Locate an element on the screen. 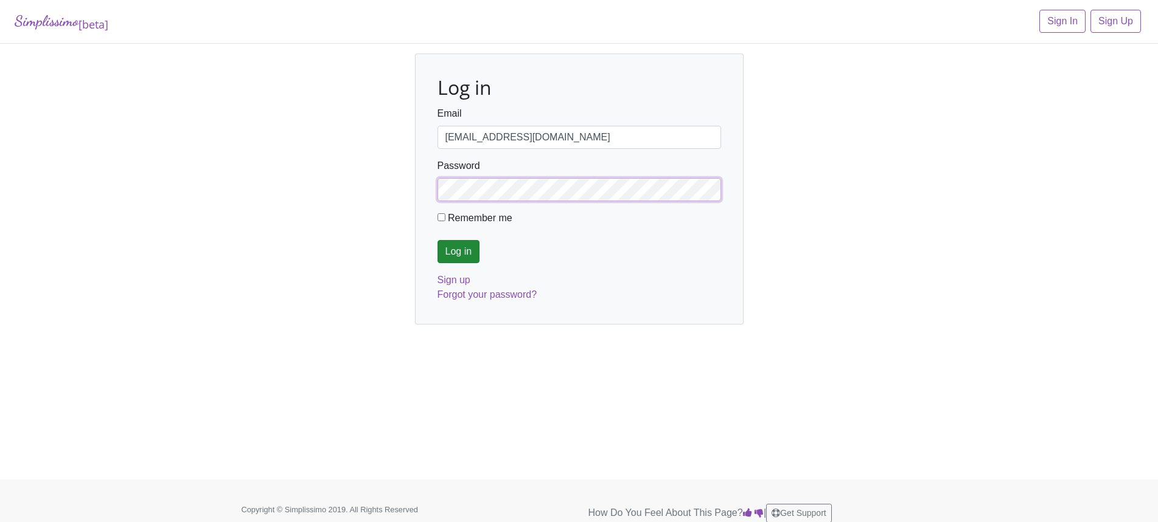 The width and height of the screenshot is (1158, 522). a: Sign up is located at coordinates (454, 280).